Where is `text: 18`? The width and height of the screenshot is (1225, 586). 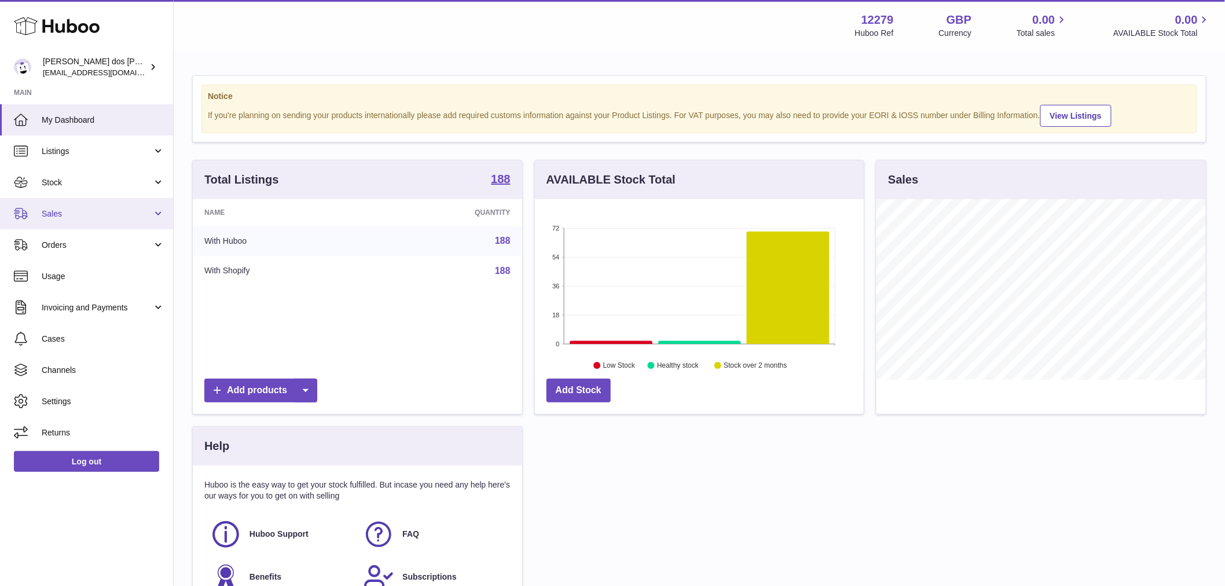
text: 18 is located at coordinates (556, 315).